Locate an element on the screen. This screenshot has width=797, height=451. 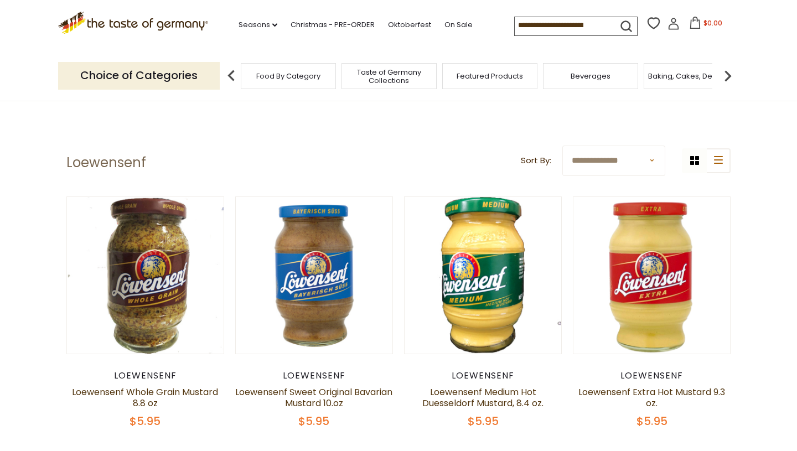
a: Loewensenf Extra Hot Mustard 9.3 oz. is located at coordinates (652, 398).